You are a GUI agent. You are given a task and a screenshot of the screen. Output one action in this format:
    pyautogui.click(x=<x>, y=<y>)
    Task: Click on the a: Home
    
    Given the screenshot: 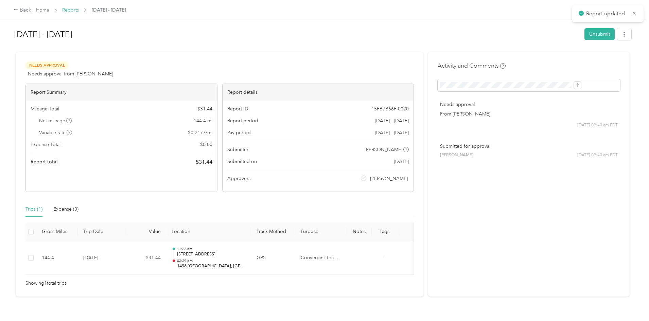 What is the action you would take?
    pyautogui.click(x=42, y=10)
    